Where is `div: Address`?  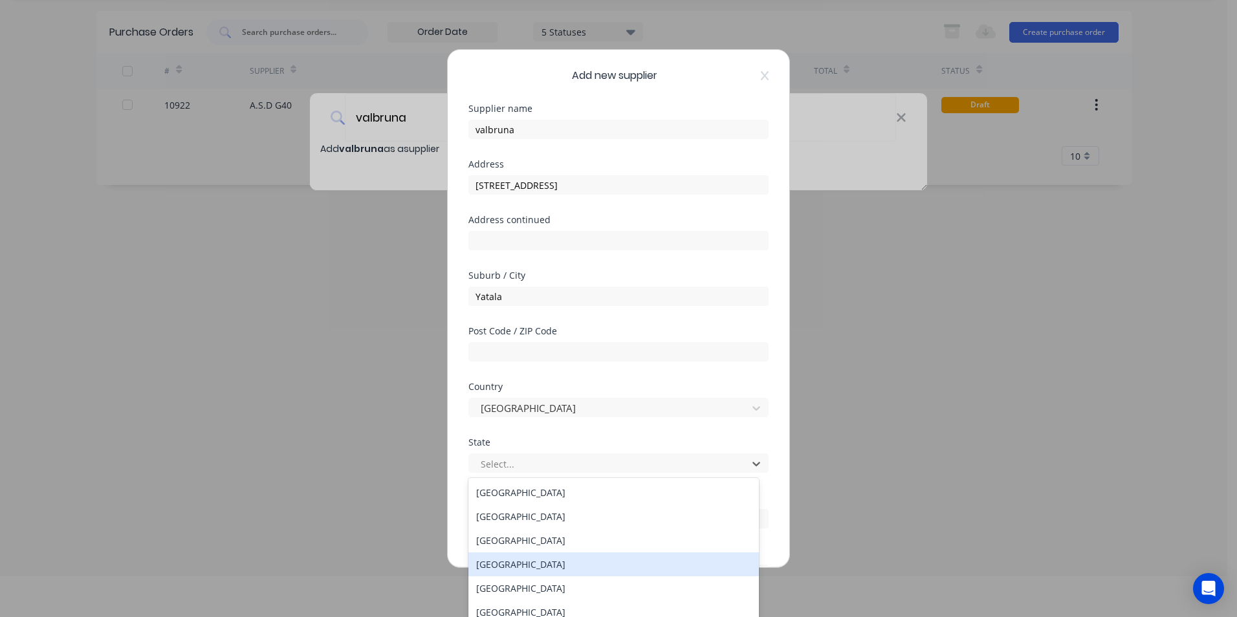 div: Address is located at coordinates (618, 164).